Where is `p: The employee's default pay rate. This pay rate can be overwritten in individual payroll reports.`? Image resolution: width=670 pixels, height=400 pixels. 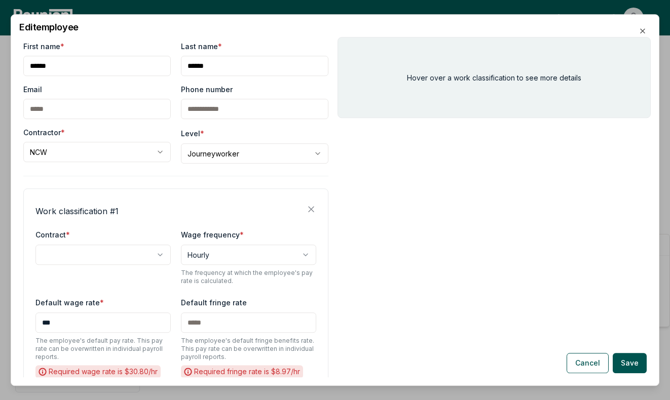
p: The employee's default pay rate. This pay rate can be overwritten in individual payroll reports. is located at coordinates (103, 349).